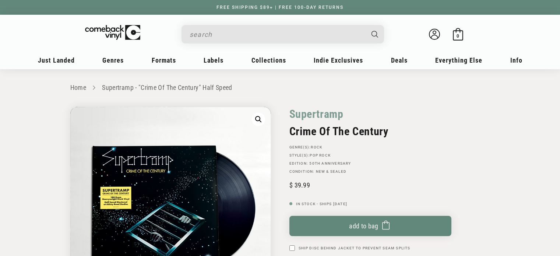 This screenshot has width=560, height=256. Describe the element at coordinates (316, 147) in the screenshot. I see `a: Rock` at that location.